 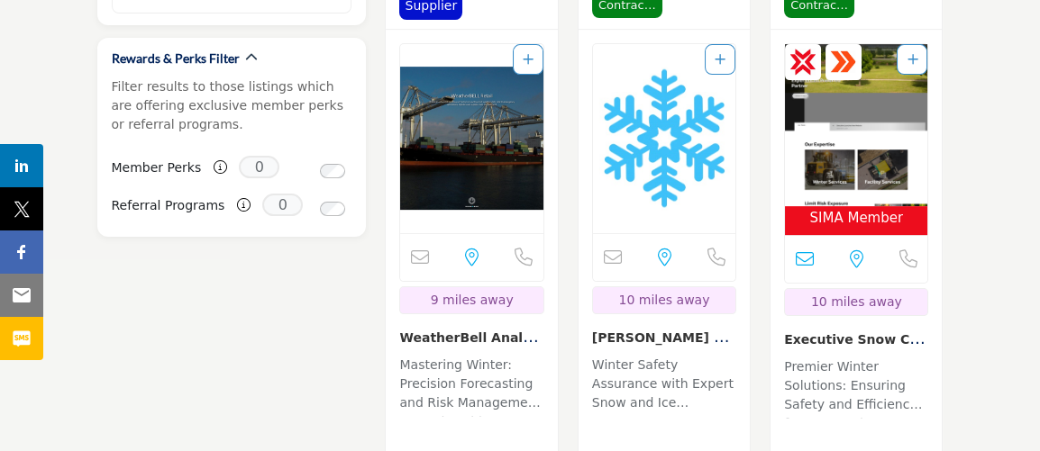 I want to click on img: WeatherBell Analytics LLC, so click(x=471, y=139).